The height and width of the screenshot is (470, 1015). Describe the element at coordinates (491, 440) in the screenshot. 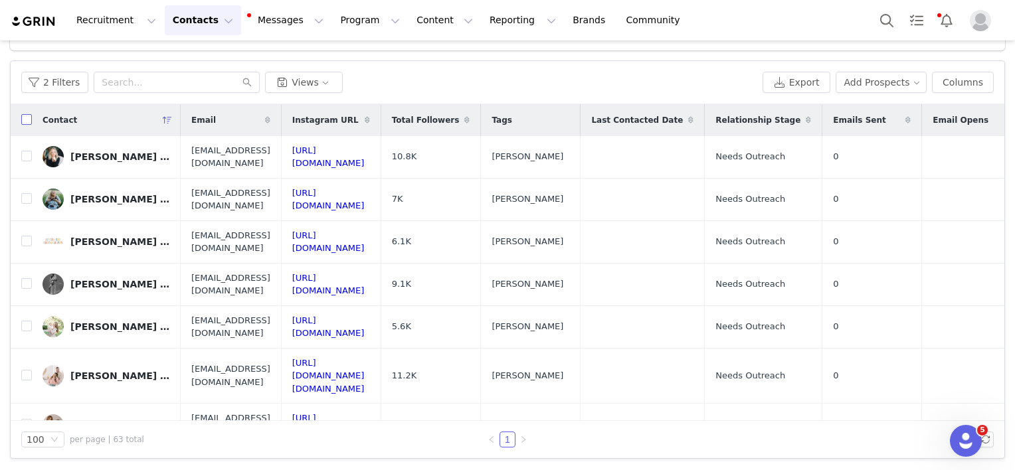

I see `i: icon: left` at that location.